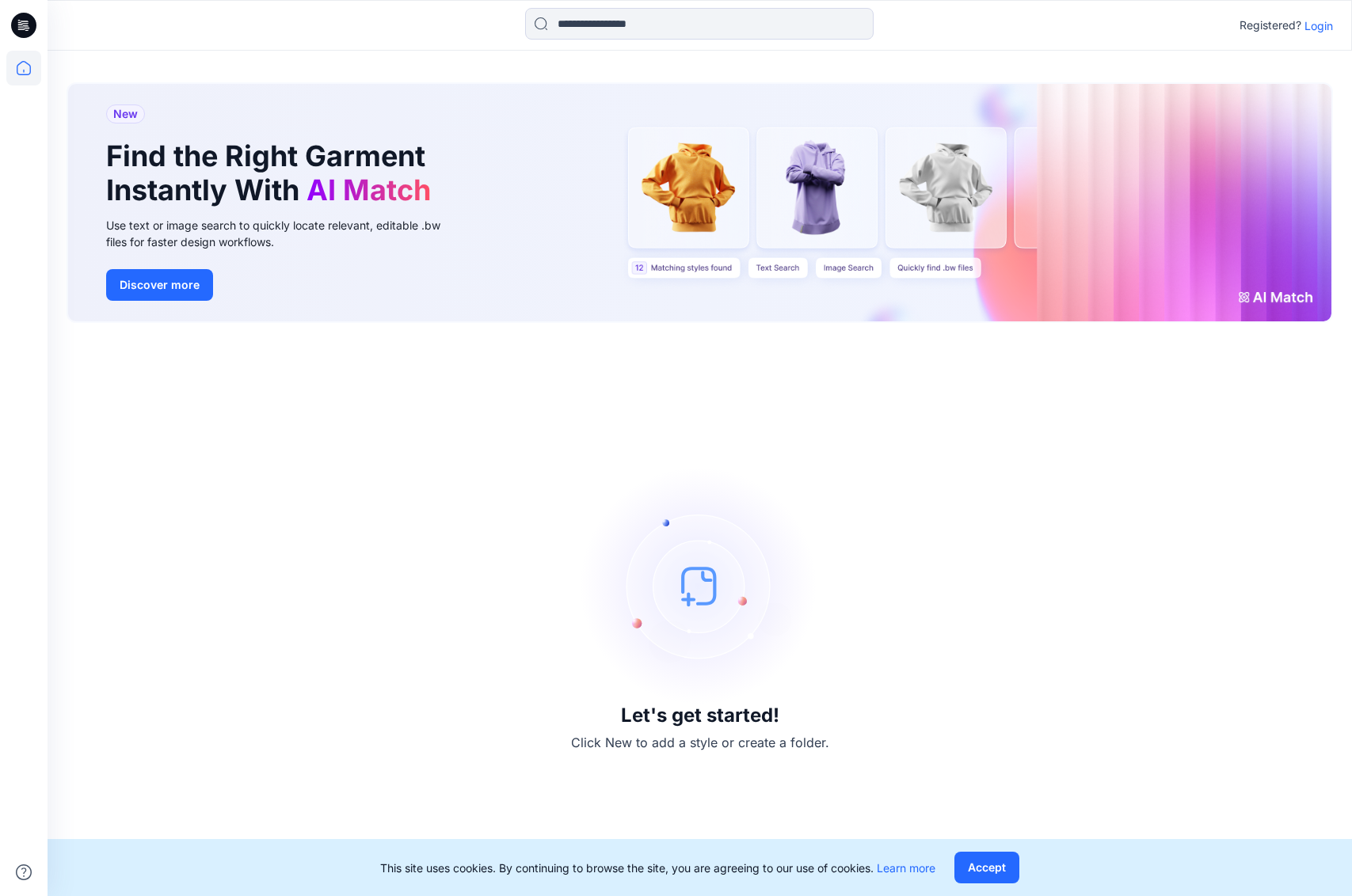  I want to click on button: Discover more, so click(159, 285).